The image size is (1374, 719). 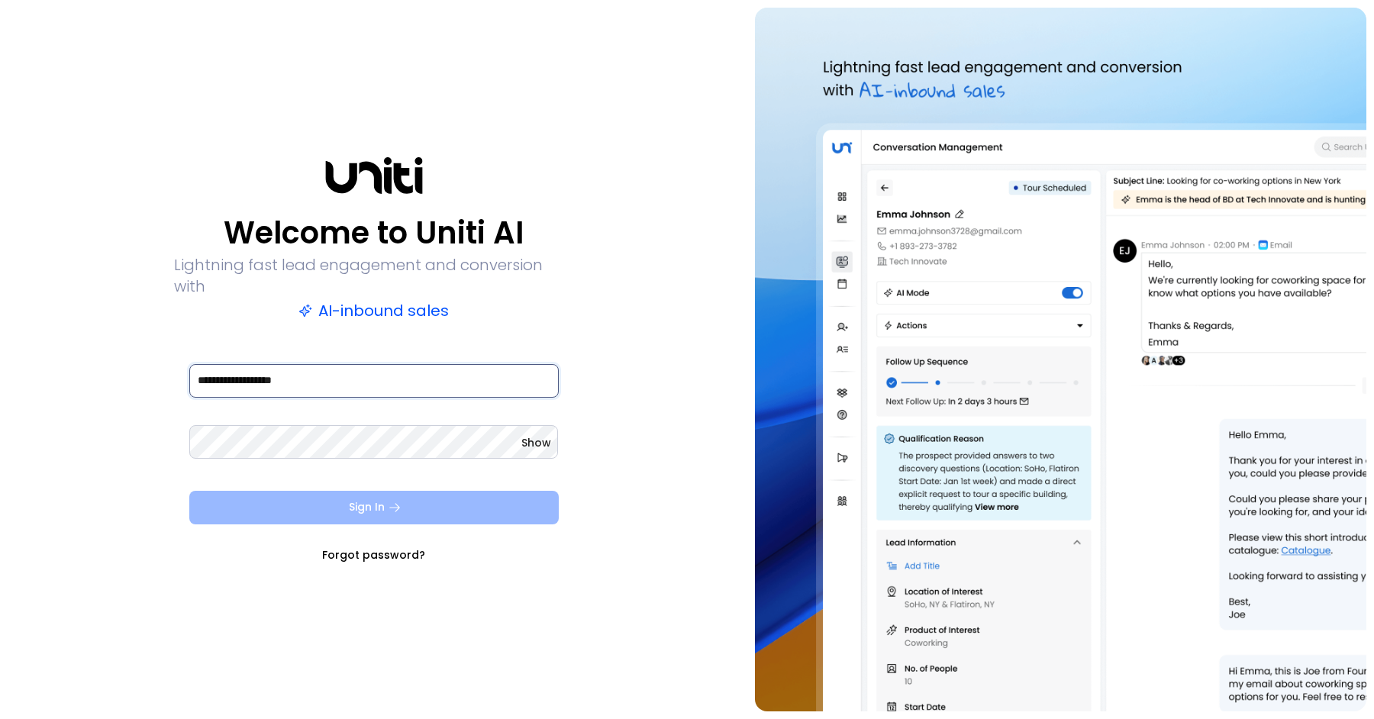 What do you see at coordinates (373, 233) in the screenshot?
I see `p: Welcome to Uniti AI` at bounding box center [373, 233].